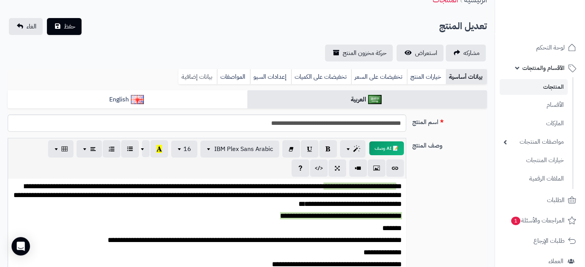 This screenshot has width=585, height=267. Describe the element at coordinates (466, 77) in the screenshot. I see `a: بيانات أساسية` at that location.